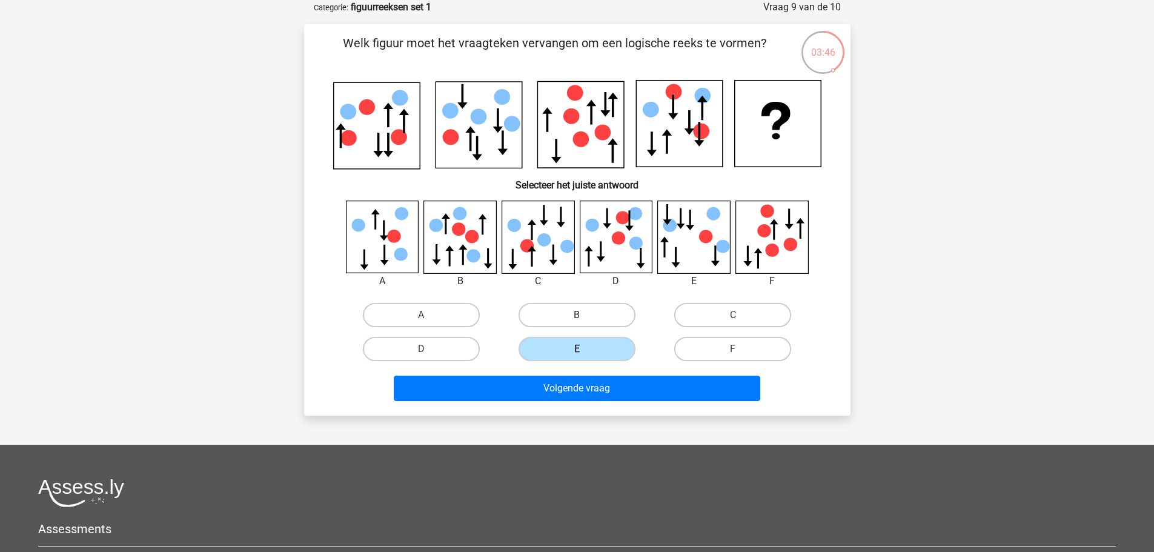 This screenshot has width=1154, height=552. Describe the element at coordinates (732, 315) in the screenshot. I see `label: C` at that location.